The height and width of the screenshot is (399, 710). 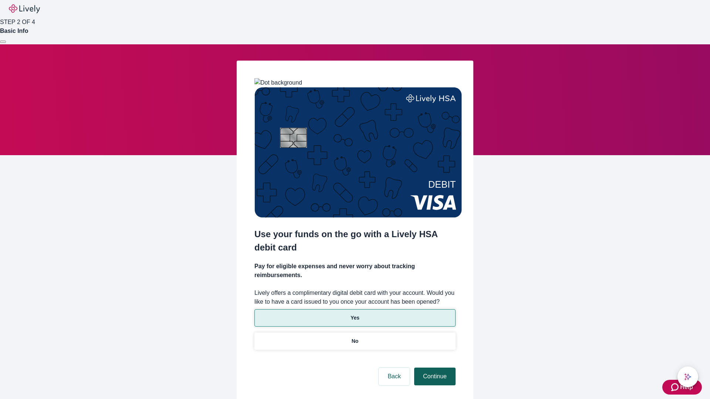 I want to click on span: Help, so click(x=686, y=387).